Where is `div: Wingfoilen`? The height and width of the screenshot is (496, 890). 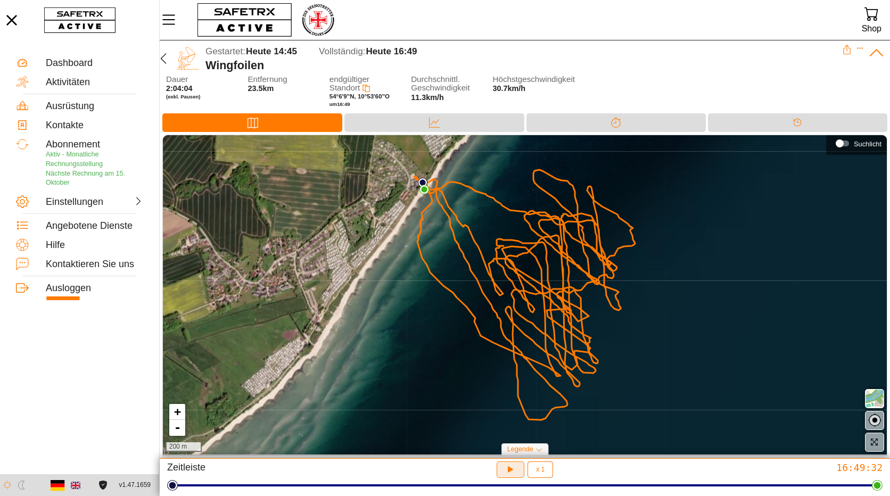
div: Wingfoilen is located at coordinates (524, 65).